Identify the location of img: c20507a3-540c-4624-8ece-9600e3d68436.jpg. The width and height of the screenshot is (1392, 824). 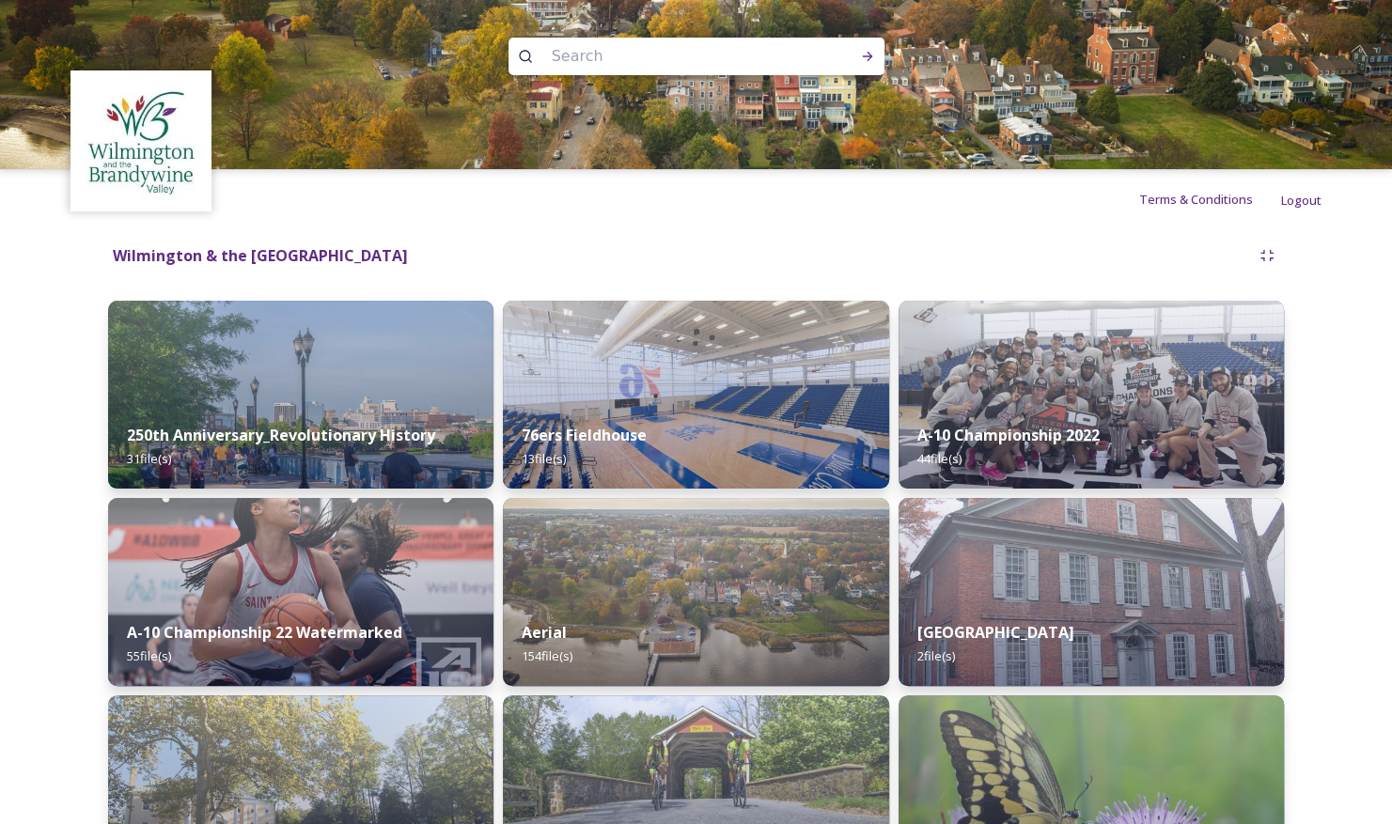
(301, 395).